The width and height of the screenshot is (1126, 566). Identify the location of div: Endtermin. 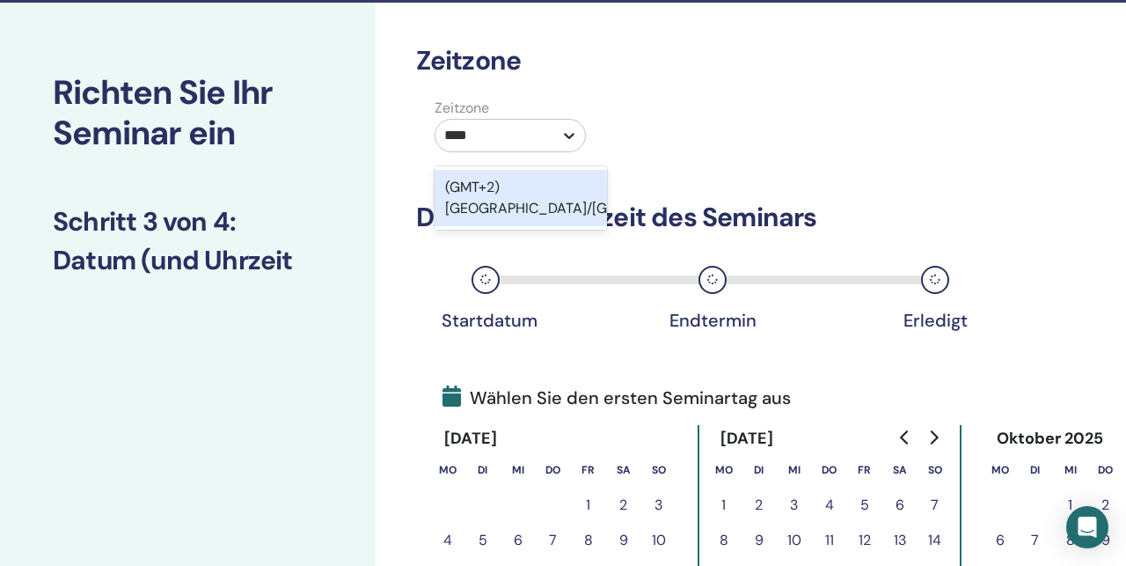
(713, 320).